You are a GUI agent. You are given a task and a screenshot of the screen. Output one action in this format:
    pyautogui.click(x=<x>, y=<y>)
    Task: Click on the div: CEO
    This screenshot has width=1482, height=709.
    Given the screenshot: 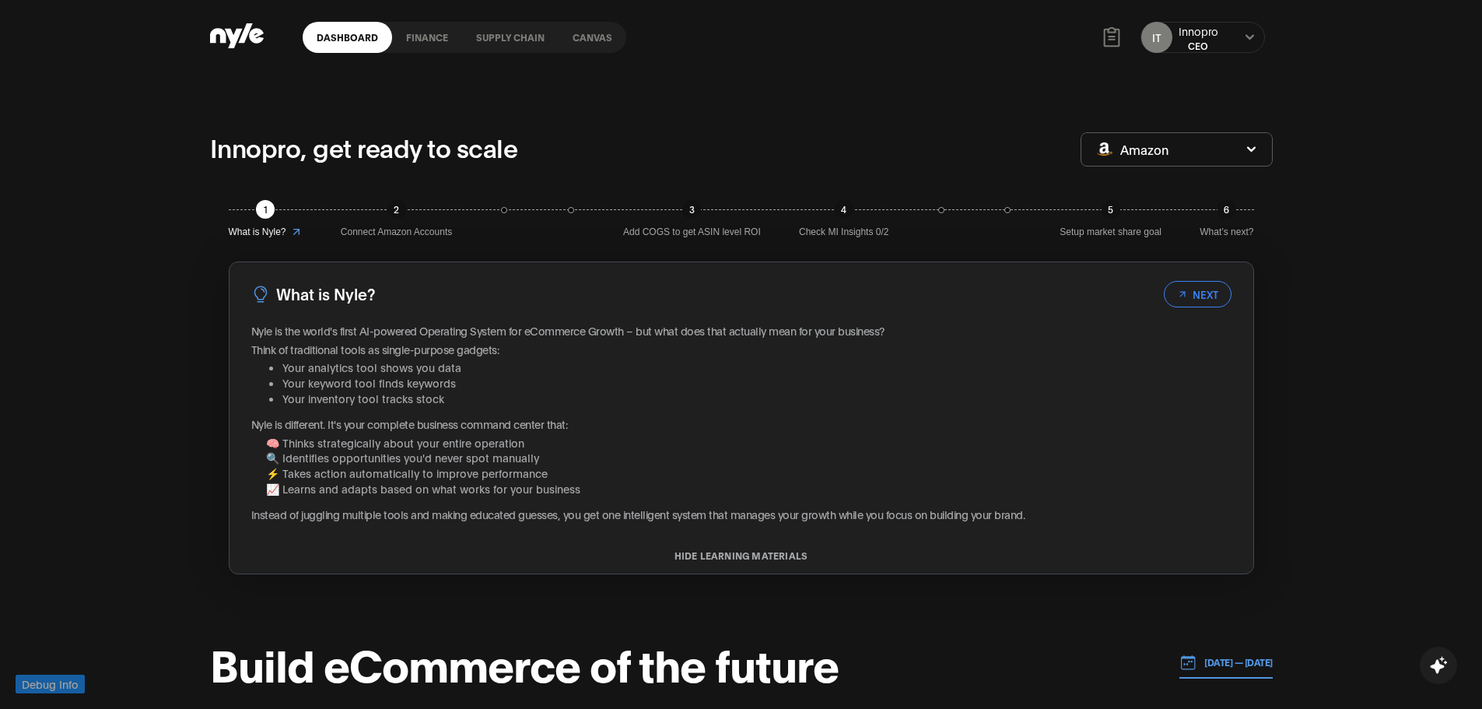 What is the action you would take?
    pyautogui.click(x=1198, y=45)
    